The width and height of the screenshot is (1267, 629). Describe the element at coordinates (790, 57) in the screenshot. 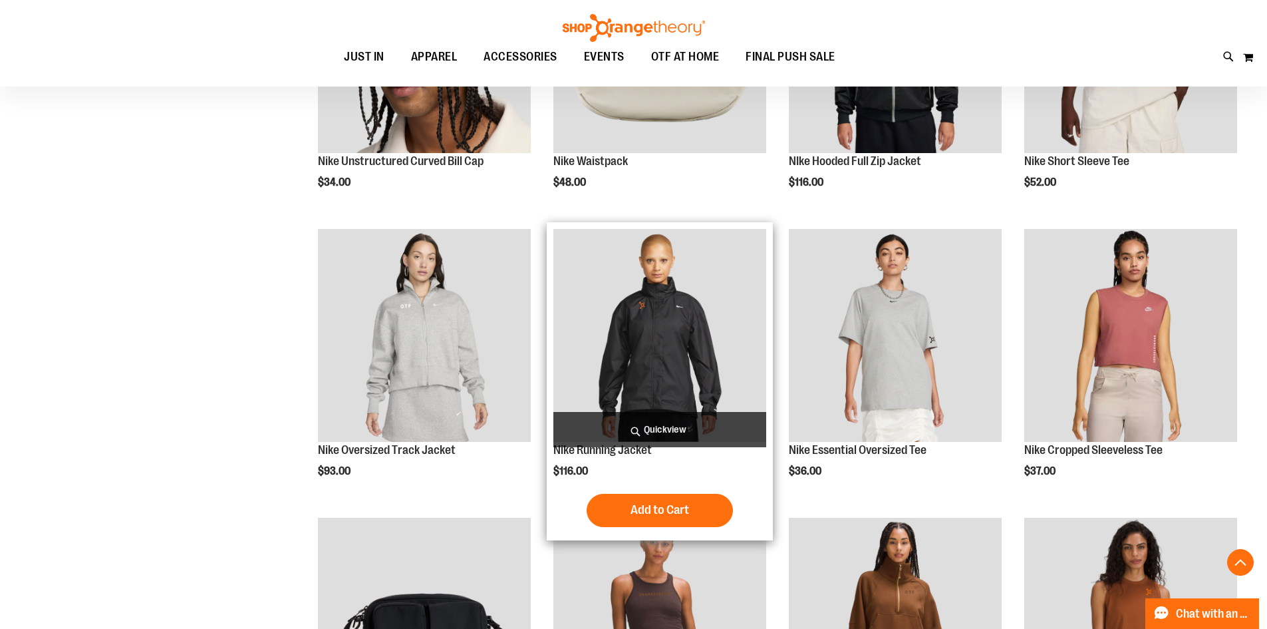

I see `a: FINAL PUSH SALE` at that location.